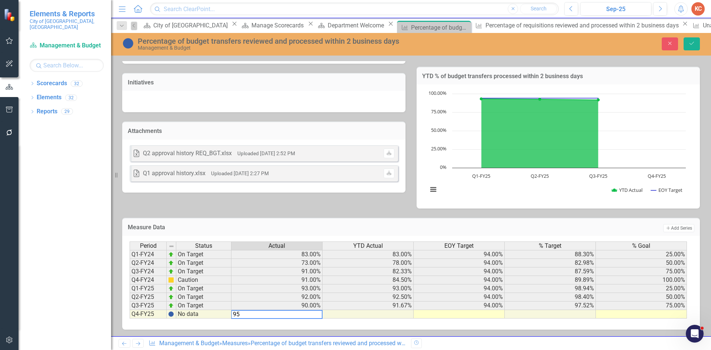  I want to click on span: Actual, so click(277, 246).